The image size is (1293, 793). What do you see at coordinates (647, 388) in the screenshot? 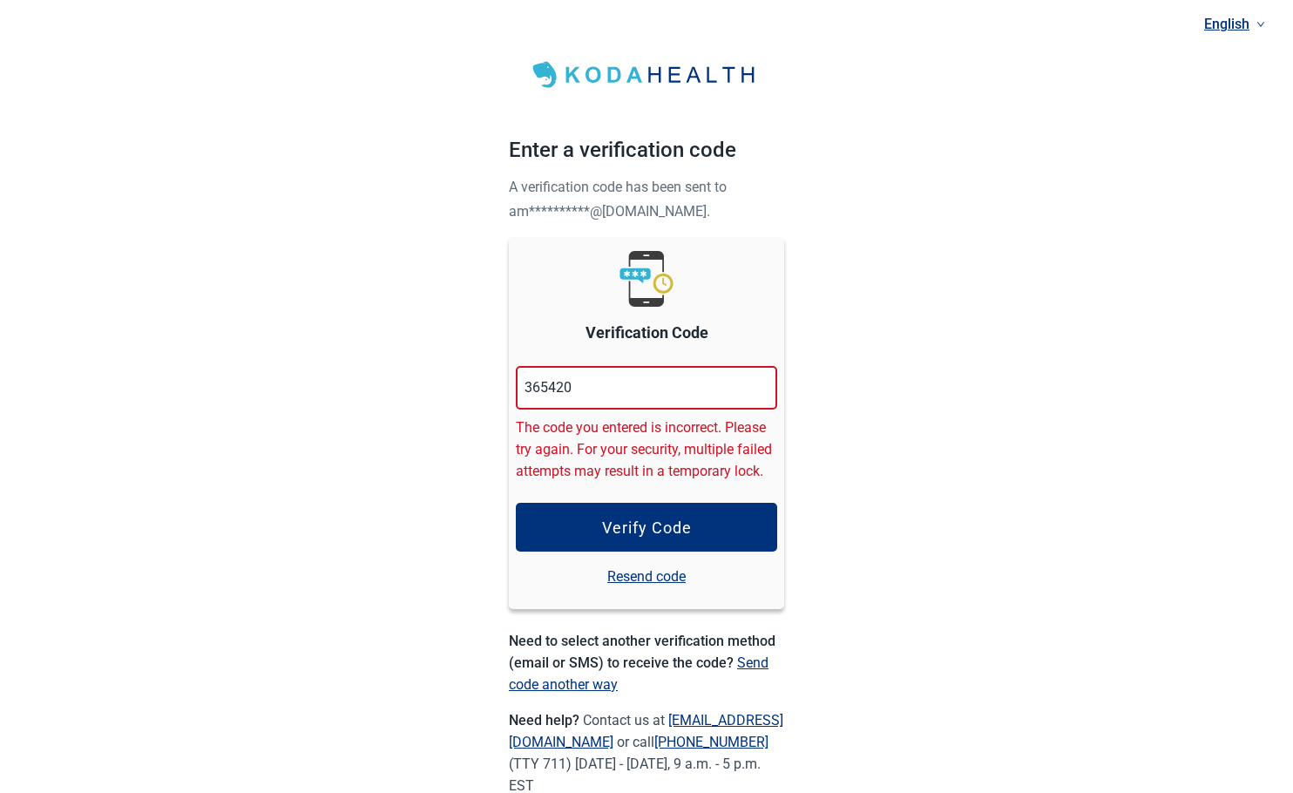
I see `input: Enter Code Here` at bounding box center [647, 388].